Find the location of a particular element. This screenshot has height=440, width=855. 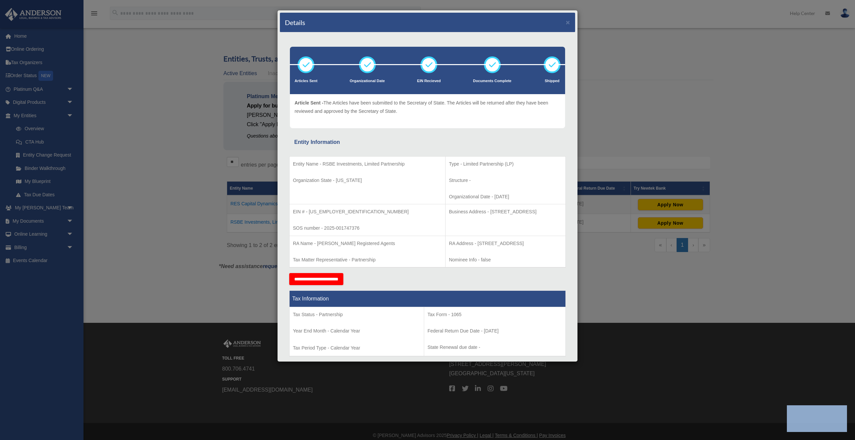

div: Entity Information is located at coordinates (428, 142).